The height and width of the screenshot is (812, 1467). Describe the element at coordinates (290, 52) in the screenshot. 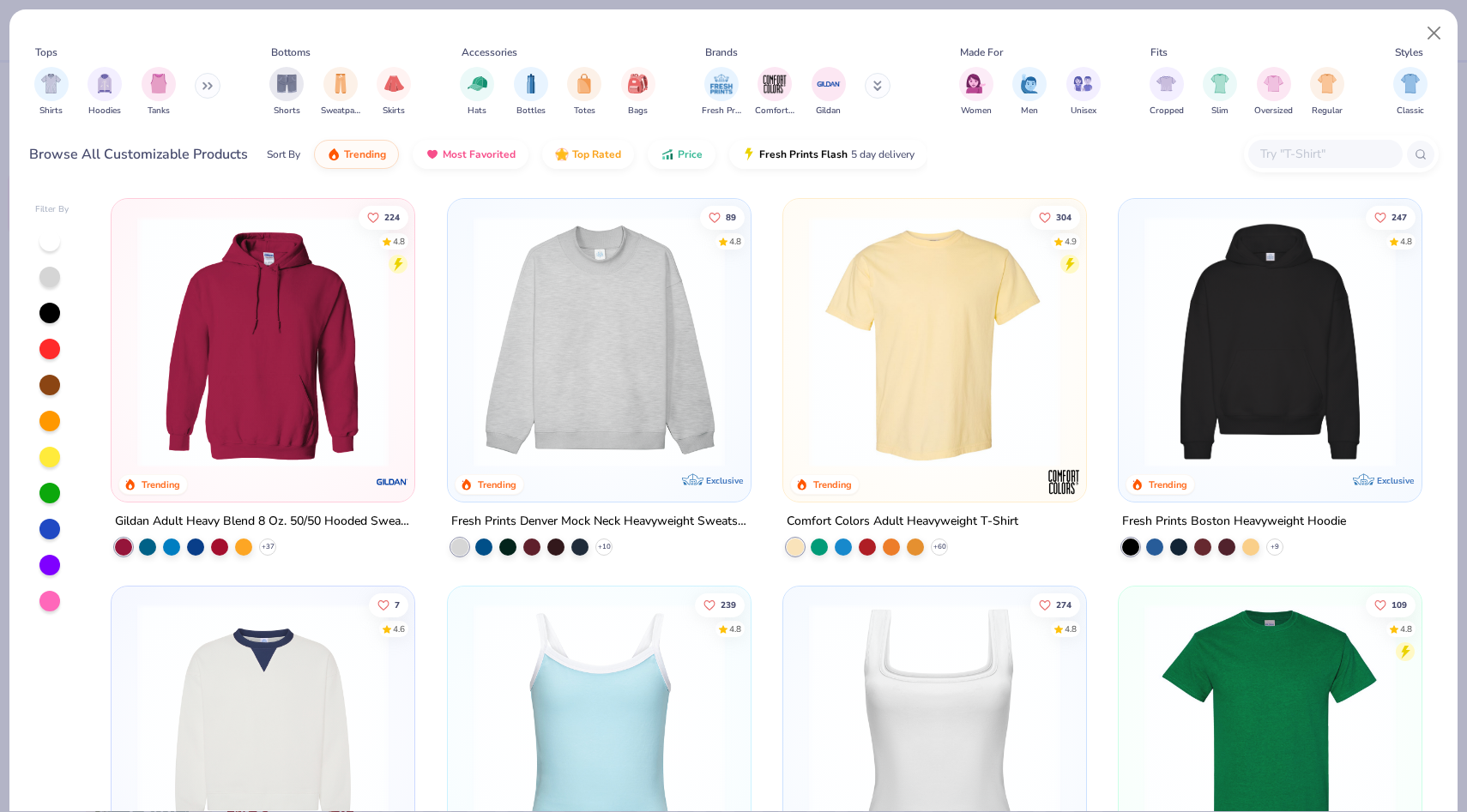

I see `div: Bottoms` at that location.